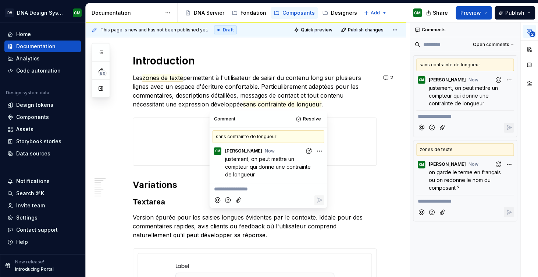 This screenshot has width=538, height=277. I want to click on a: Fondation, so click(249, 13).